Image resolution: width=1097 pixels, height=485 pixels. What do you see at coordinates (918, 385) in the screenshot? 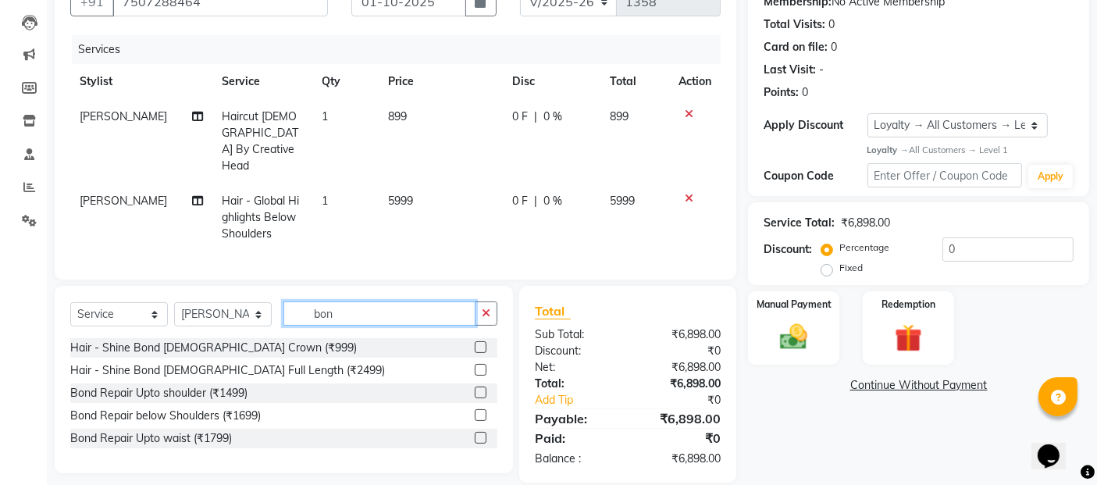
I see `a: Continue Without Payment` at bounding box center [918, 385].